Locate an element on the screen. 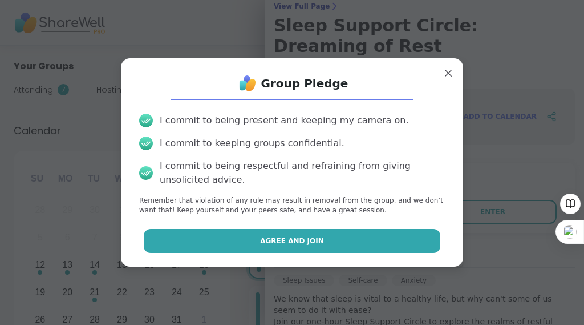 This screenshot has width=584, height=325. h1: Group Pledge is located at coordinates (305, 83).